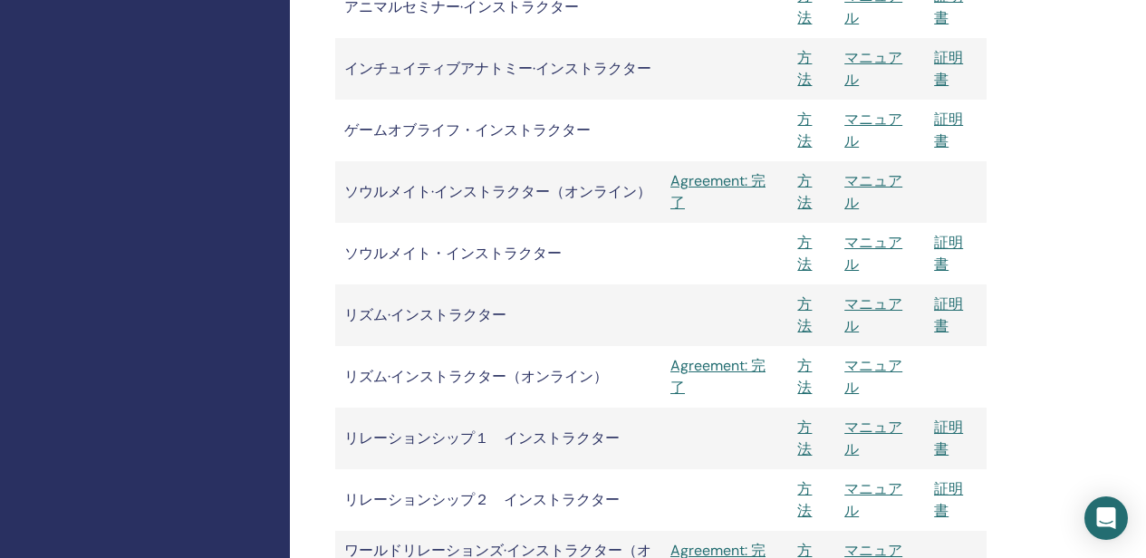  I want to click on td: ゲームオブライフ・インストラクター, so click(498, 130).